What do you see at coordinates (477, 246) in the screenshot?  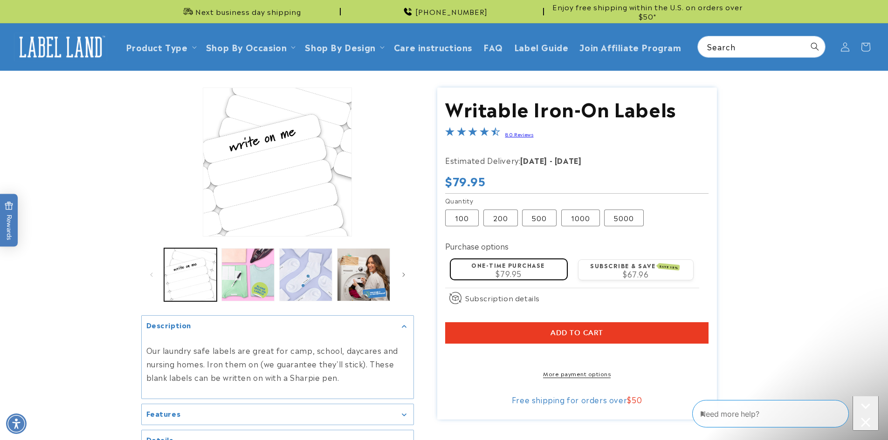 I see `label: Purchase options` at bounding box center [477, 246].